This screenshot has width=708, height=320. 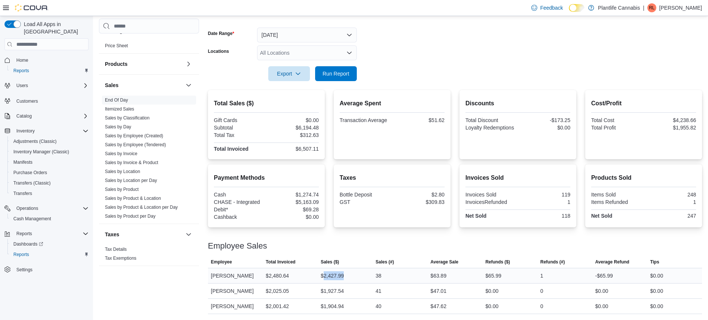 I want to click on button: Customers, so click(x=47, y=100).